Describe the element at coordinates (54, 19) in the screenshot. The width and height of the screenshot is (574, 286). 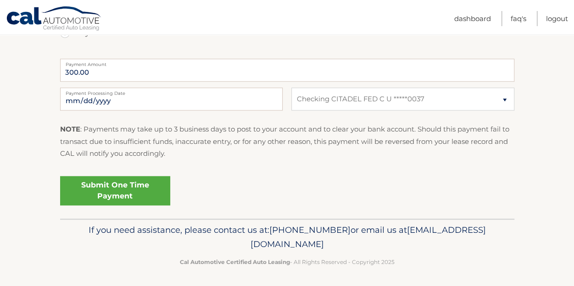
I see `a: Cal Automotive` at that location.